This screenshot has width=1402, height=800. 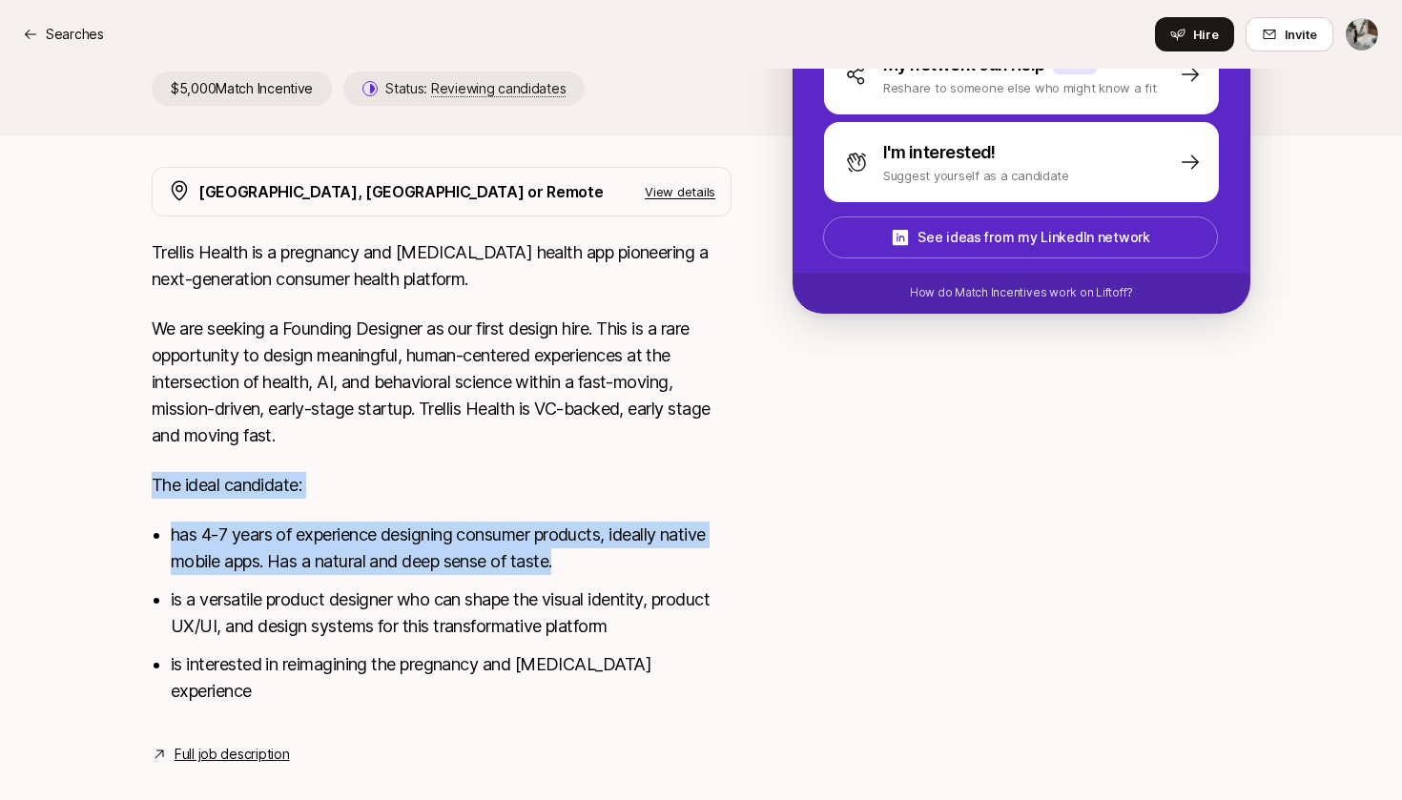 What do you see at coordinates (1301, 34) in the screenshot?
I see `span: Invite` at bounding box center [1301, 34].